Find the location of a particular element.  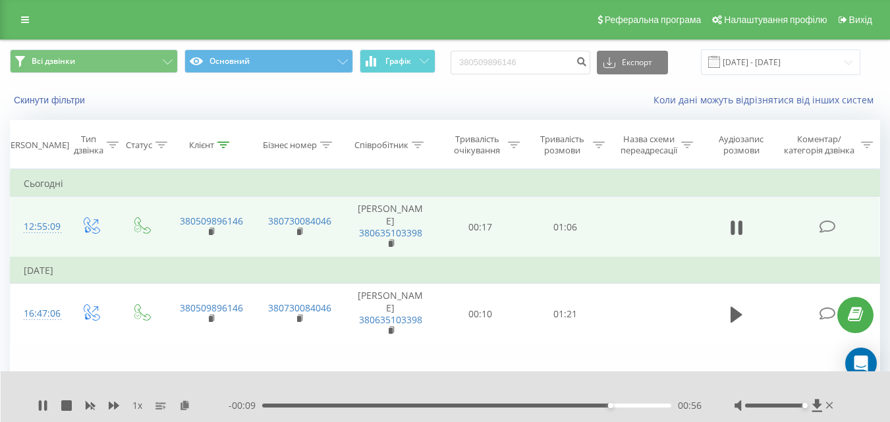

div: Аудіозапис розмови is located at coordinates (741, 145).